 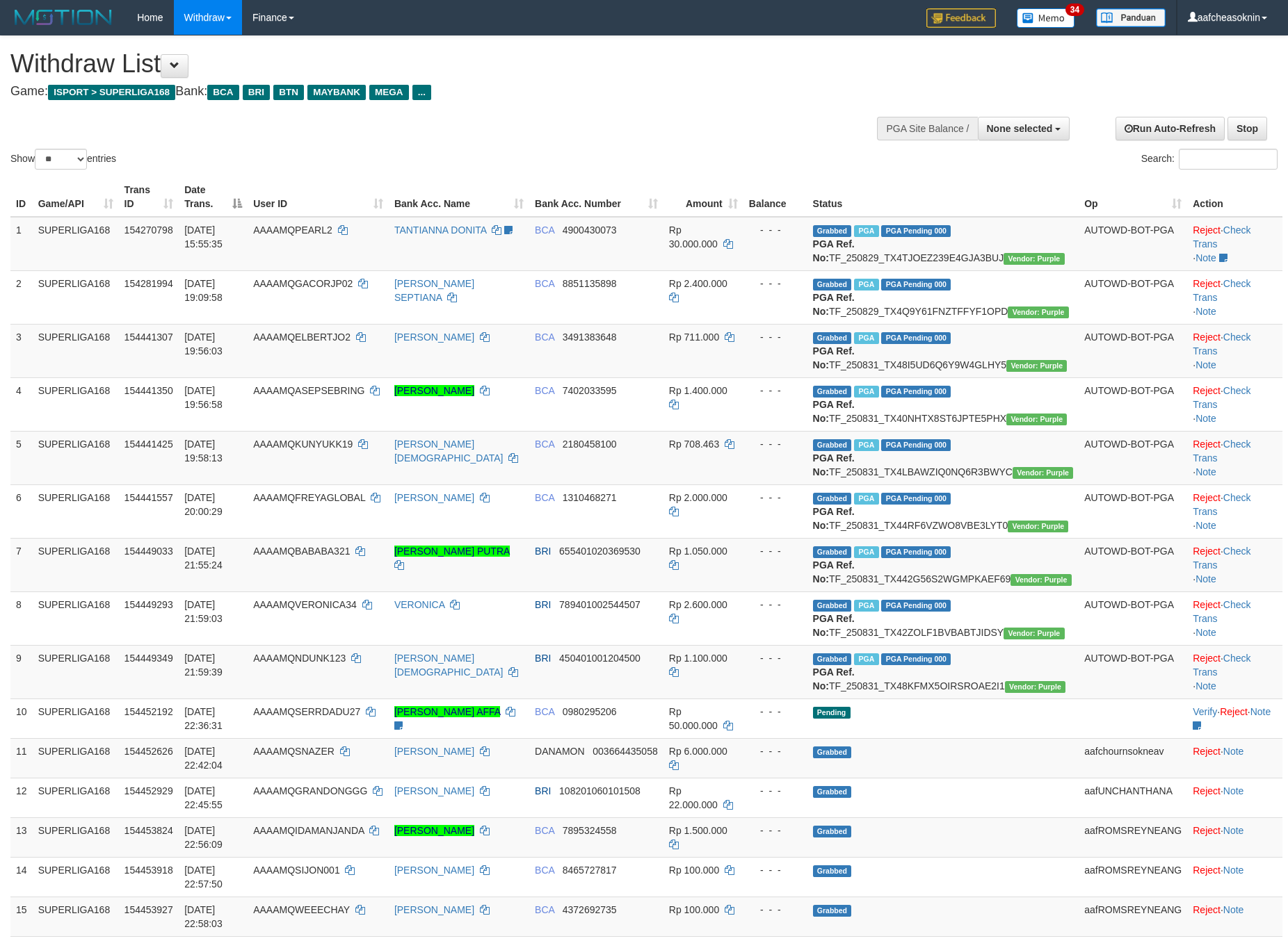 What do you see at coordinates (317, 197) in the screenshot?
I see `th: User ID: activate to sort column ascending` at bounding box center [317, 197].